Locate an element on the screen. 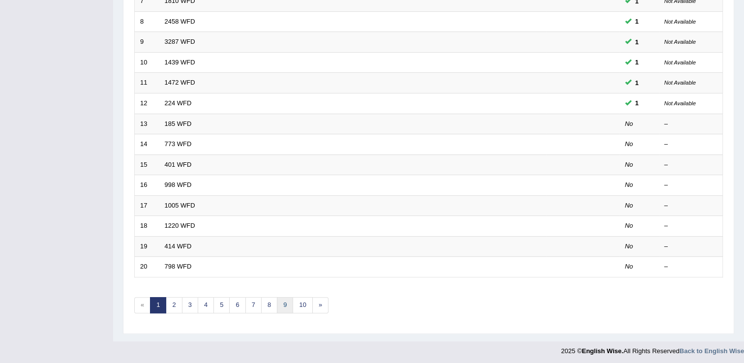  a: 998 WFD is located at coordinates (178, 184).